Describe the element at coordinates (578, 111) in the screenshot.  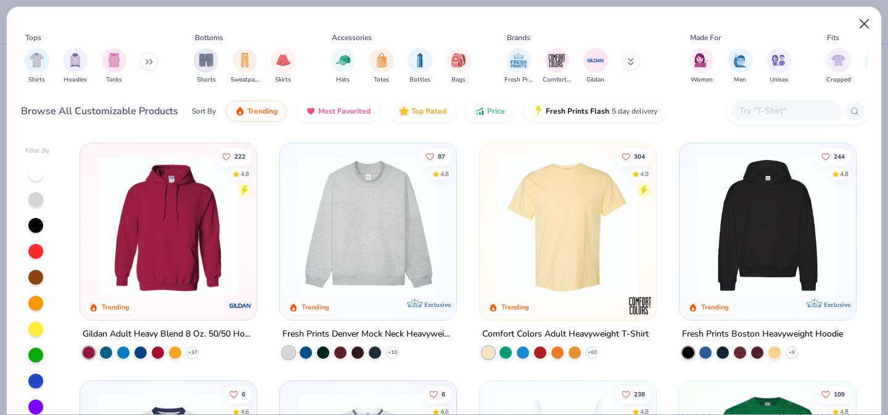
I see `span: Fresh Prints Flash` at that location.